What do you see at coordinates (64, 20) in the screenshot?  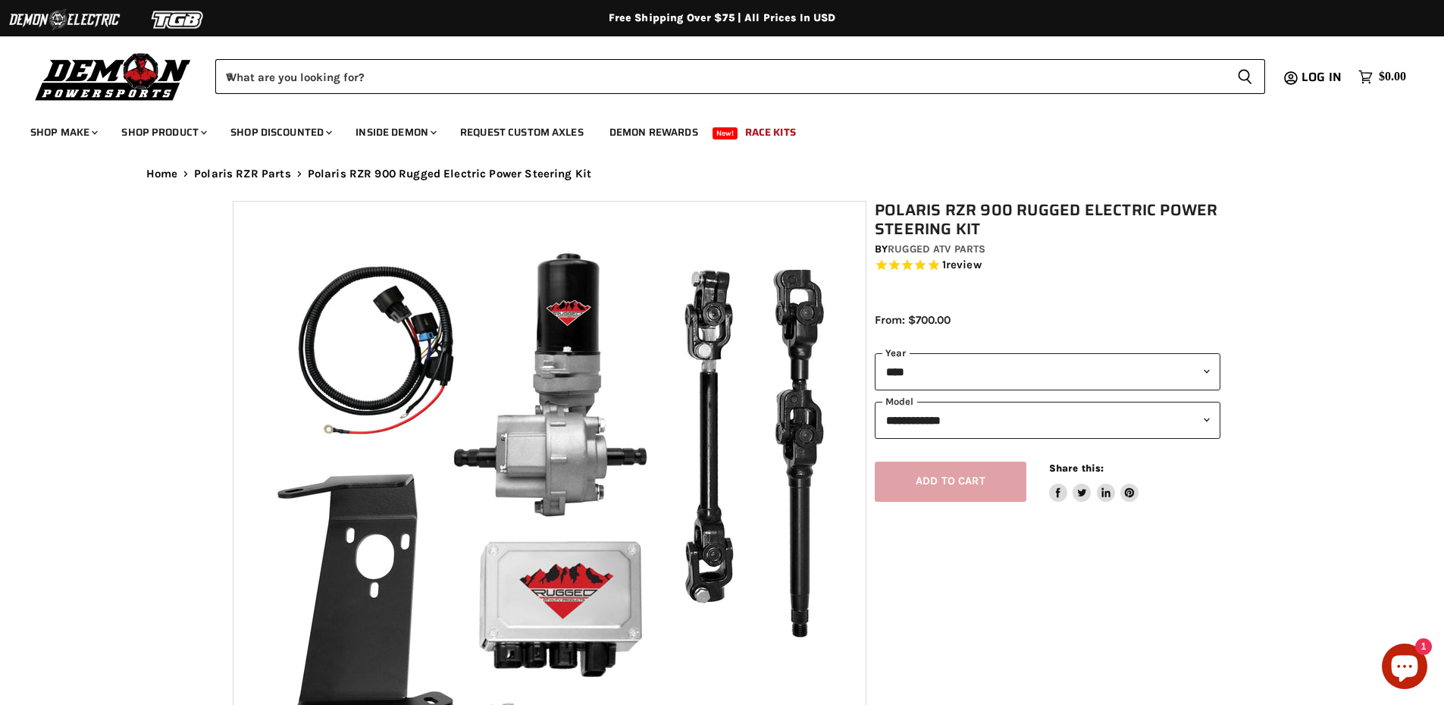 I see `img: Demon Electric Logo 2` at bounding box center [64, 20].